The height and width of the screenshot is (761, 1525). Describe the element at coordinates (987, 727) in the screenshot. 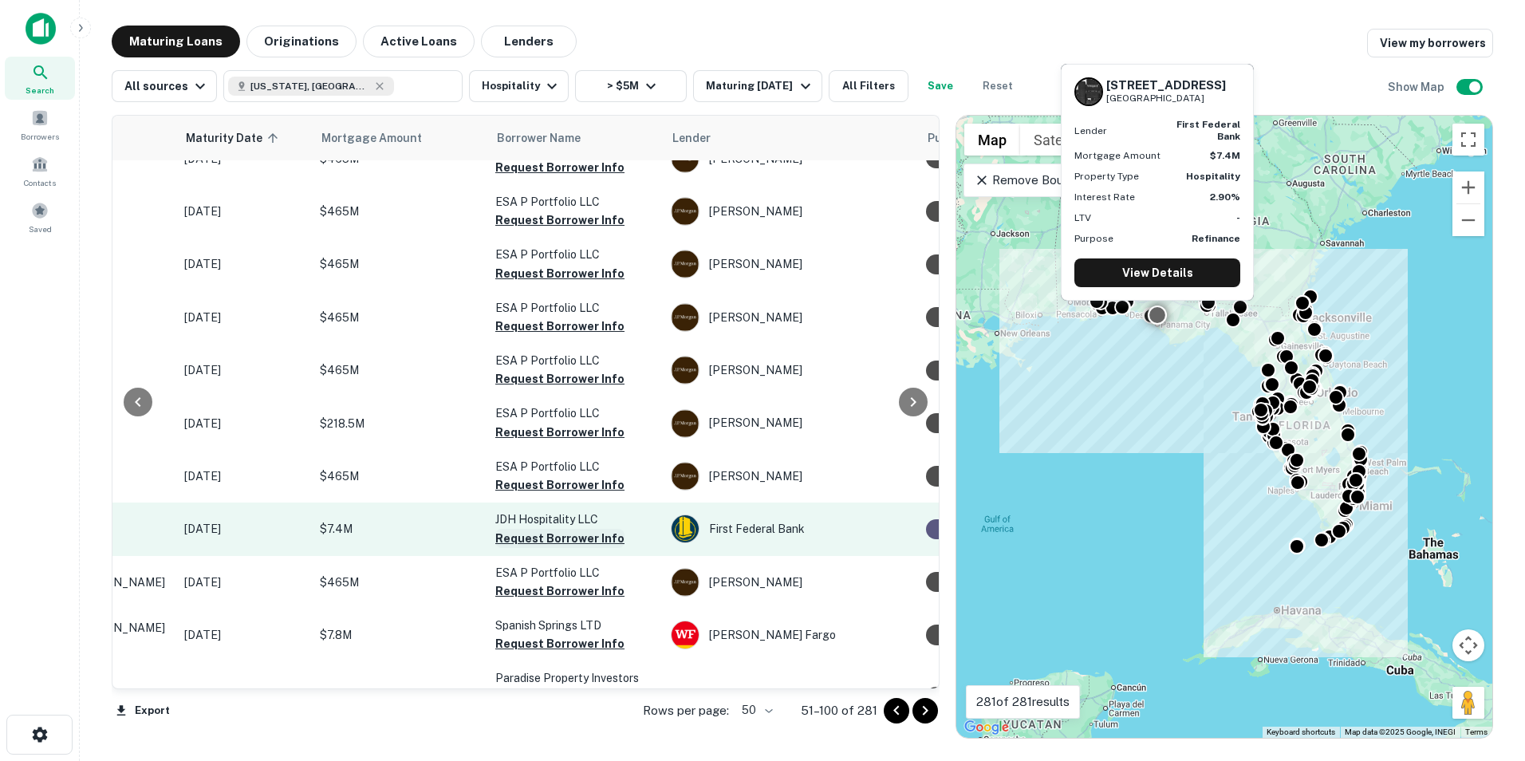

I see `a: Open this area in Google Maps (opens a new window)` at that location.